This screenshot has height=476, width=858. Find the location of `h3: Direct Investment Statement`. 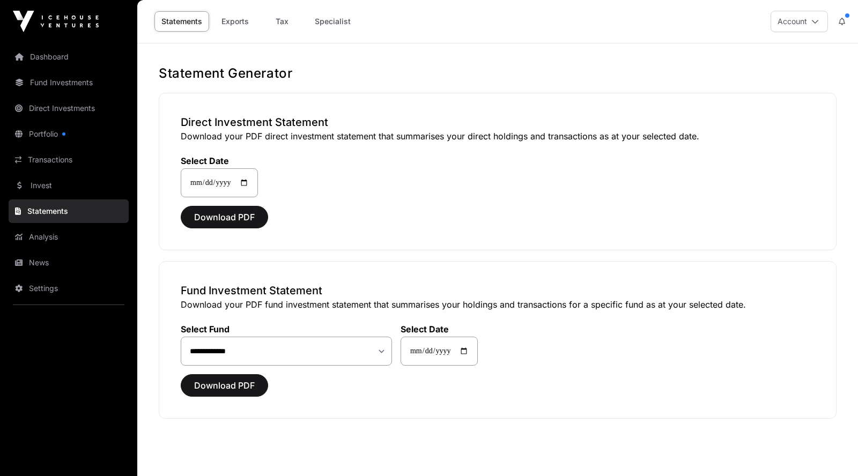

h3: Direct Investment Statement is located at coordinates (498, 122).